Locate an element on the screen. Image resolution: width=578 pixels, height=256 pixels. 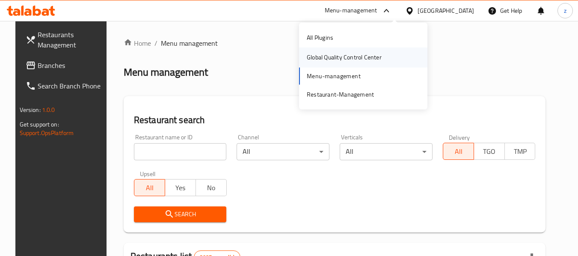
a: Branches is located at coordinates (66, 66).